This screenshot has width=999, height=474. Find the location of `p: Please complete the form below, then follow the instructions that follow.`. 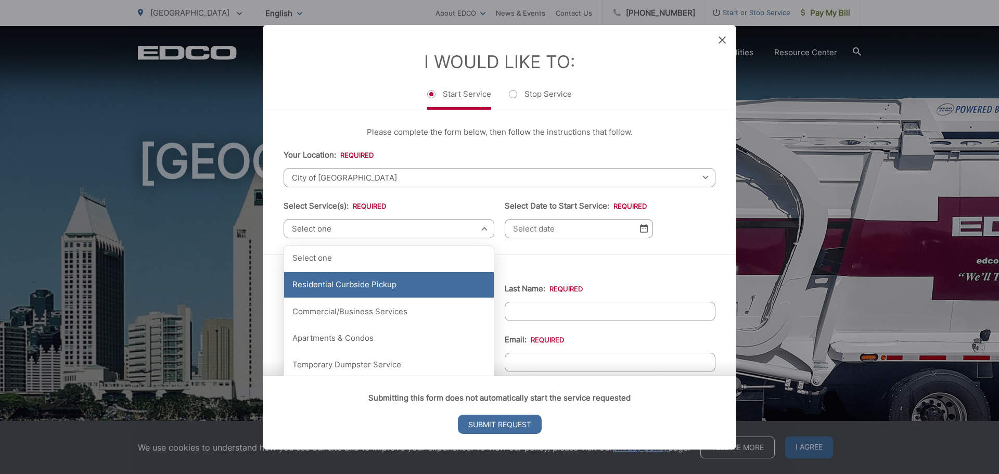

p: Please complete the form below, then follow the instructions that follow. is located at coordinates (500, 132).